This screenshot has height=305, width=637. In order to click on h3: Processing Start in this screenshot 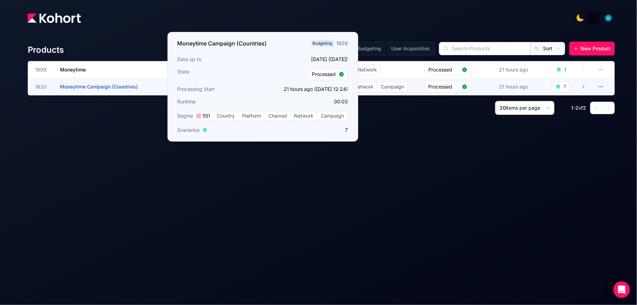, I will do `click(219, 89)`.